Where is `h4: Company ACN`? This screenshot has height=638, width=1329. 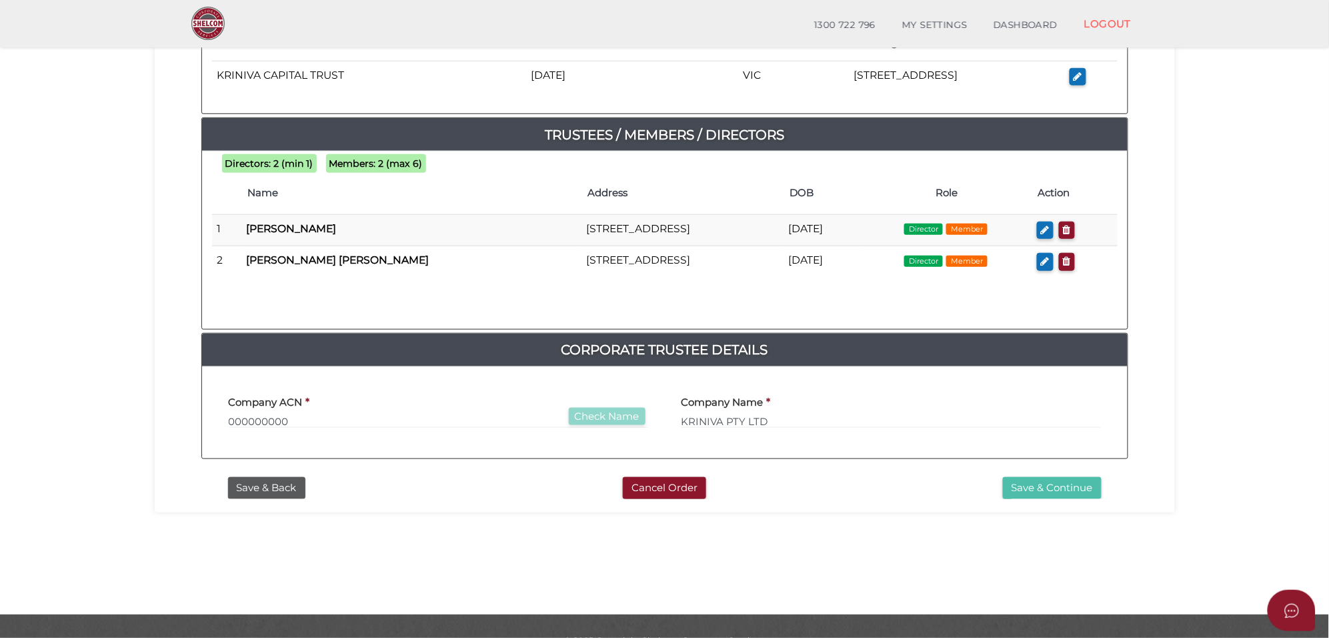 h4: Company ACN is located at coordinates (265, 402).